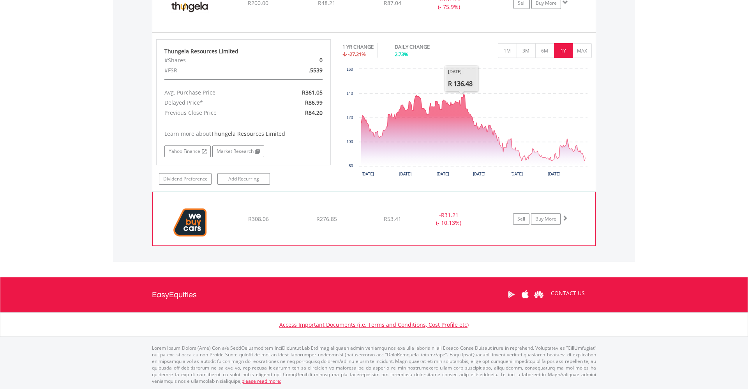 Image resolution: width=748 pixels, height=389 pixels. What do you see at coordinates (521, 219) in the screenshot?
I see `a: Sell` at bounding box center [521, 219].